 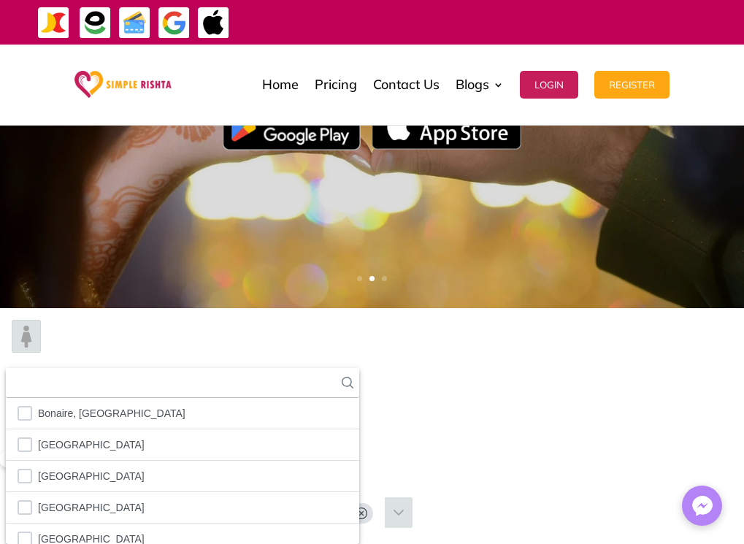 What do you see at coordinates (336, 85) in the screenshot?
I see `a: Pricing` at bounding box center [336, 85].